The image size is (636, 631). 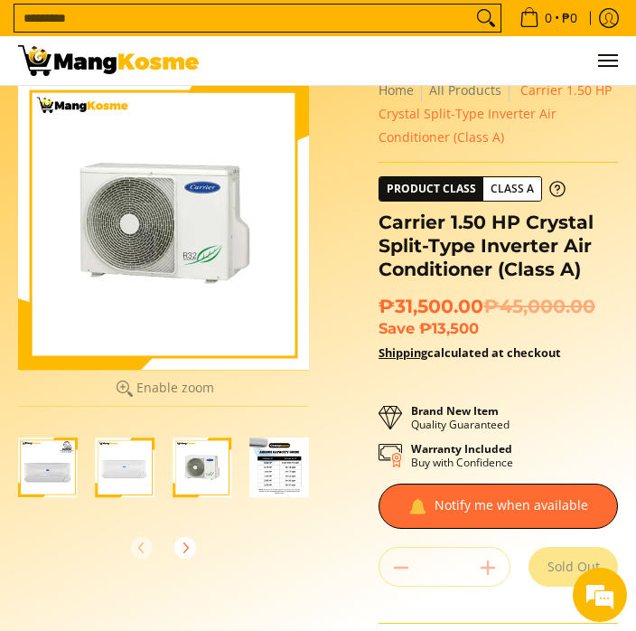 I want to click on strong: Brand New Item, so click(x=454, y=410).